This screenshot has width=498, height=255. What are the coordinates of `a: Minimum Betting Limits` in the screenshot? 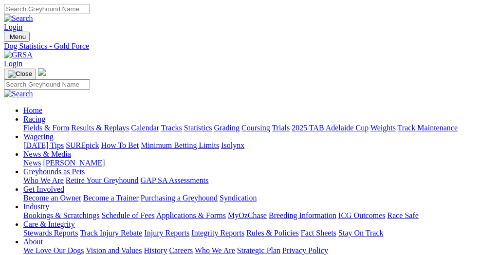 It's located at (180, 145).